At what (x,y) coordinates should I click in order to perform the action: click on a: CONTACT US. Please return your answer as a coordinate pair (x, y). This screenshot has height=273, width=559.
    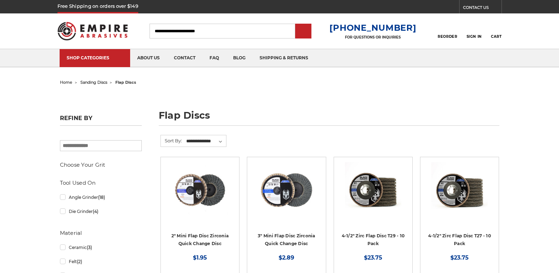
    Looking at the image, I should click on (482, 8).